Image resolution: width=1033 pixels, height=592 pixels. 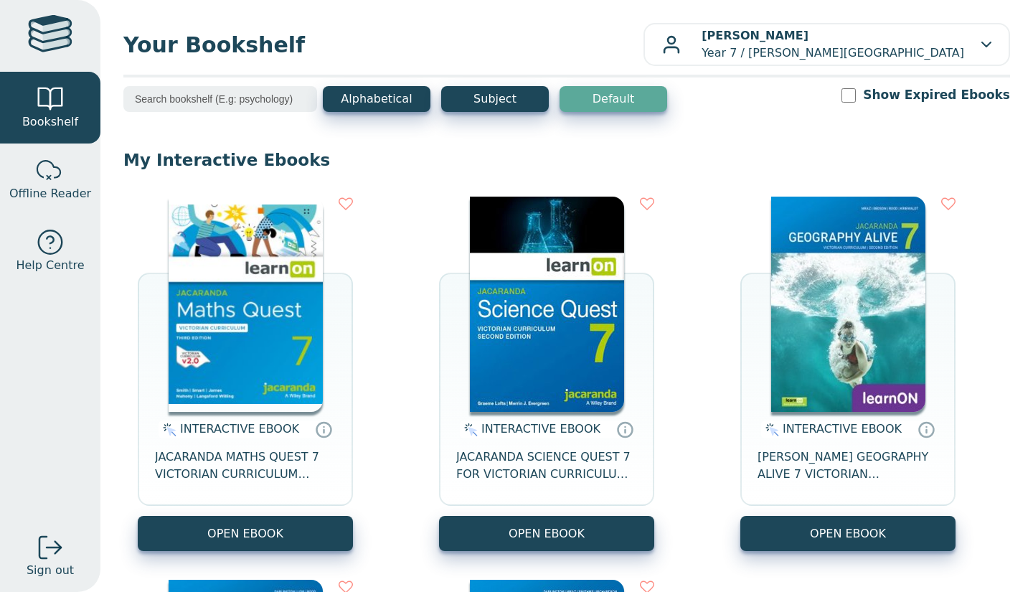 I want to click on label: Show Expired Ebooks, so click(x=936, y=95).